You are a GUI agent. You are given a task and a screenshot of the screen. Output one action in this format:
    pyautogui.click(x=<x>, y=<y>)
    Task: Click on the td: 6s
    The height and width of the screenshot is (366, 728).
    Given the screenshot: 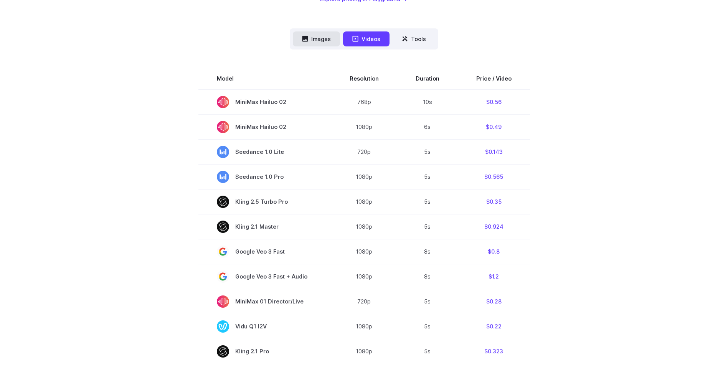 What is the action you would take?
    pyautogui.click(x=427, y=127)
    